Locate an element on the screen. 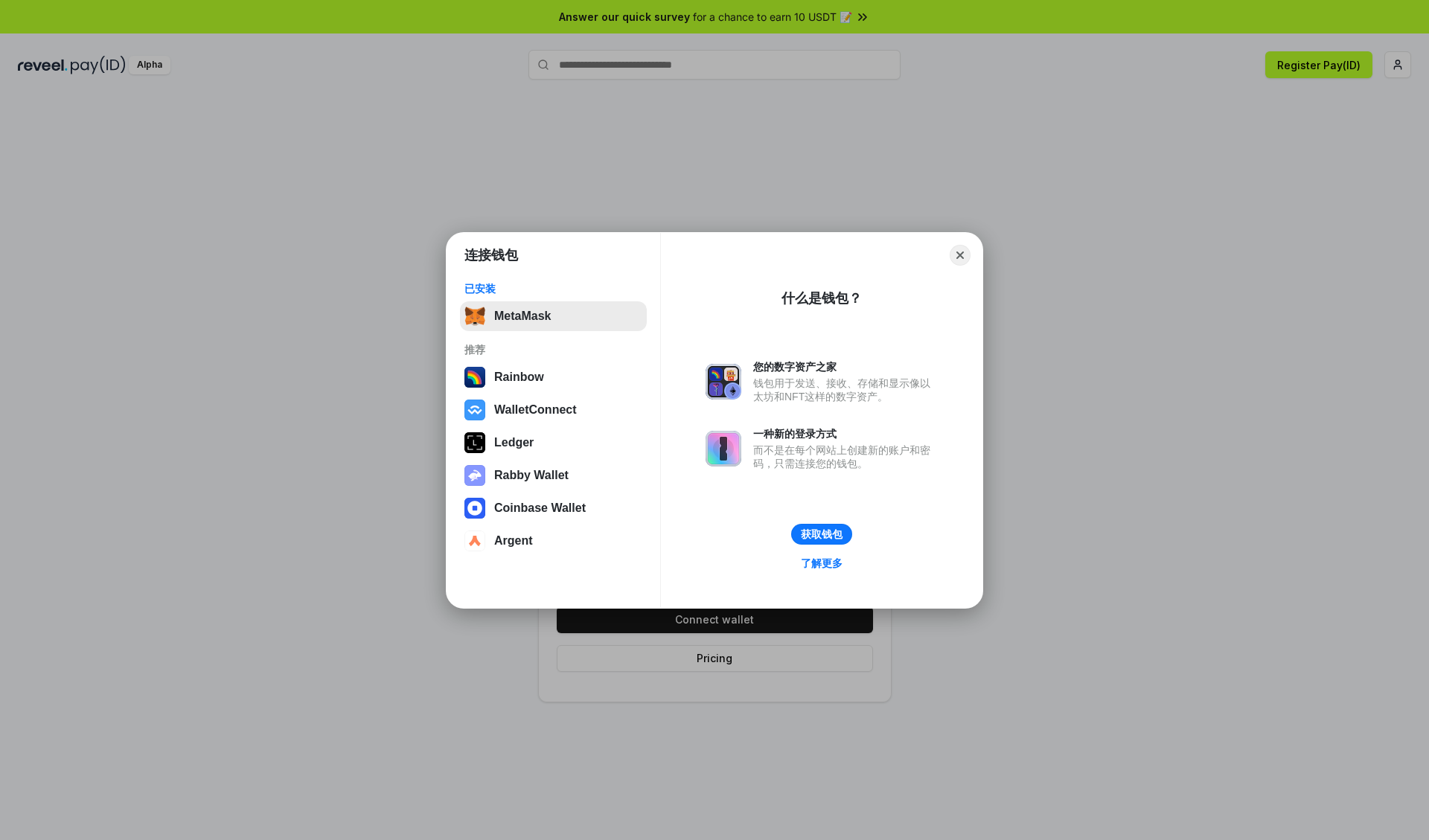 The image size is (1429, 840). button: MetaMask is located at coordinates (553, 316).